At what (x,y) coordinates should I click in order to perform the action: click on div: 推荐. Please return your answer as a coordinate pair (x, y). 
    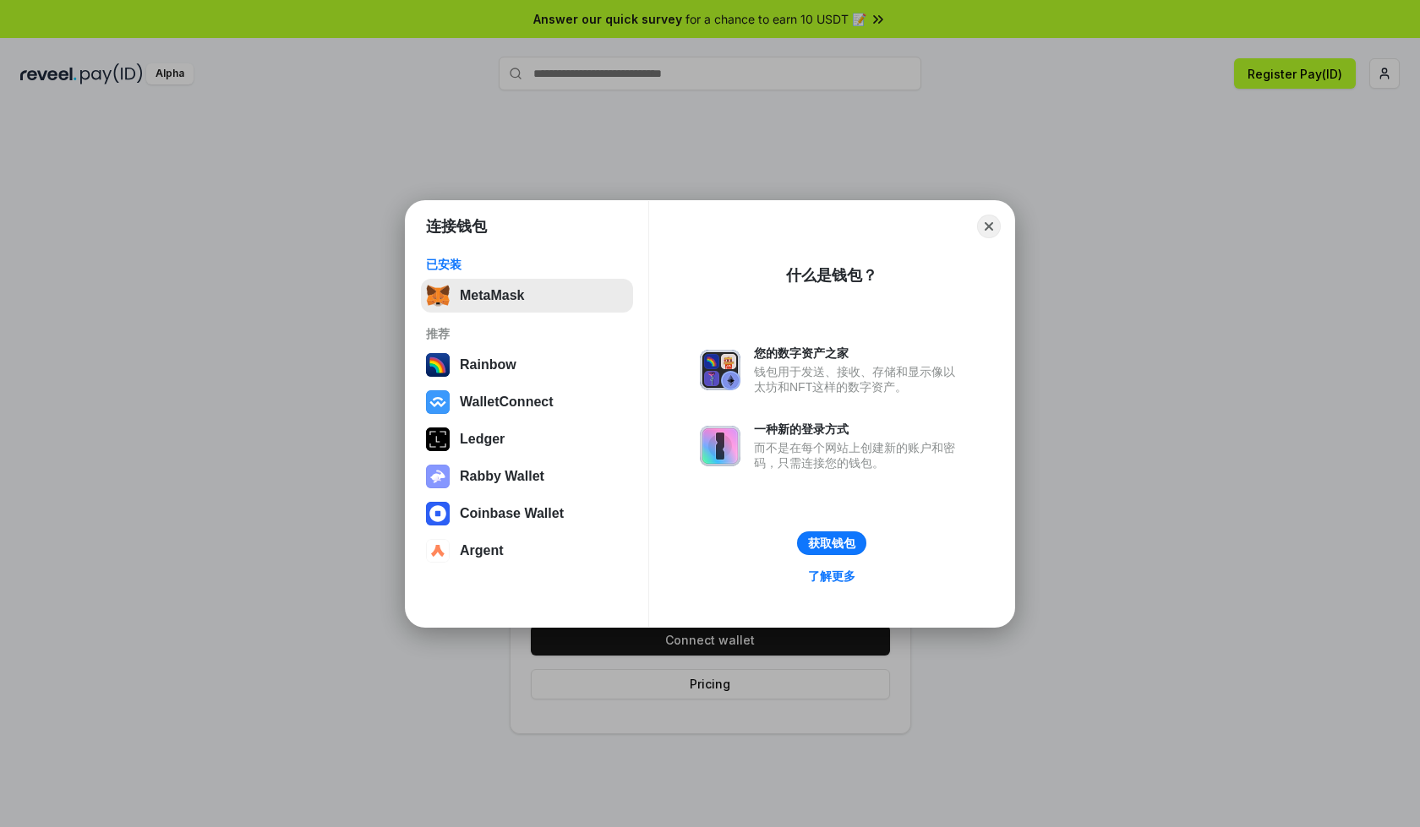
    Looking at the image, I should click on (526, 334).